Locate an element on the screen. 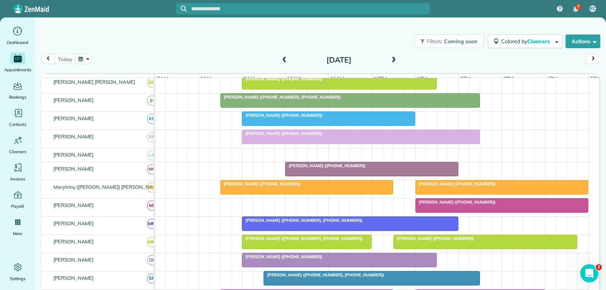 The width and height of the screenshot is (606, 290). svg: Focus search is located at coordinates (184, 9).